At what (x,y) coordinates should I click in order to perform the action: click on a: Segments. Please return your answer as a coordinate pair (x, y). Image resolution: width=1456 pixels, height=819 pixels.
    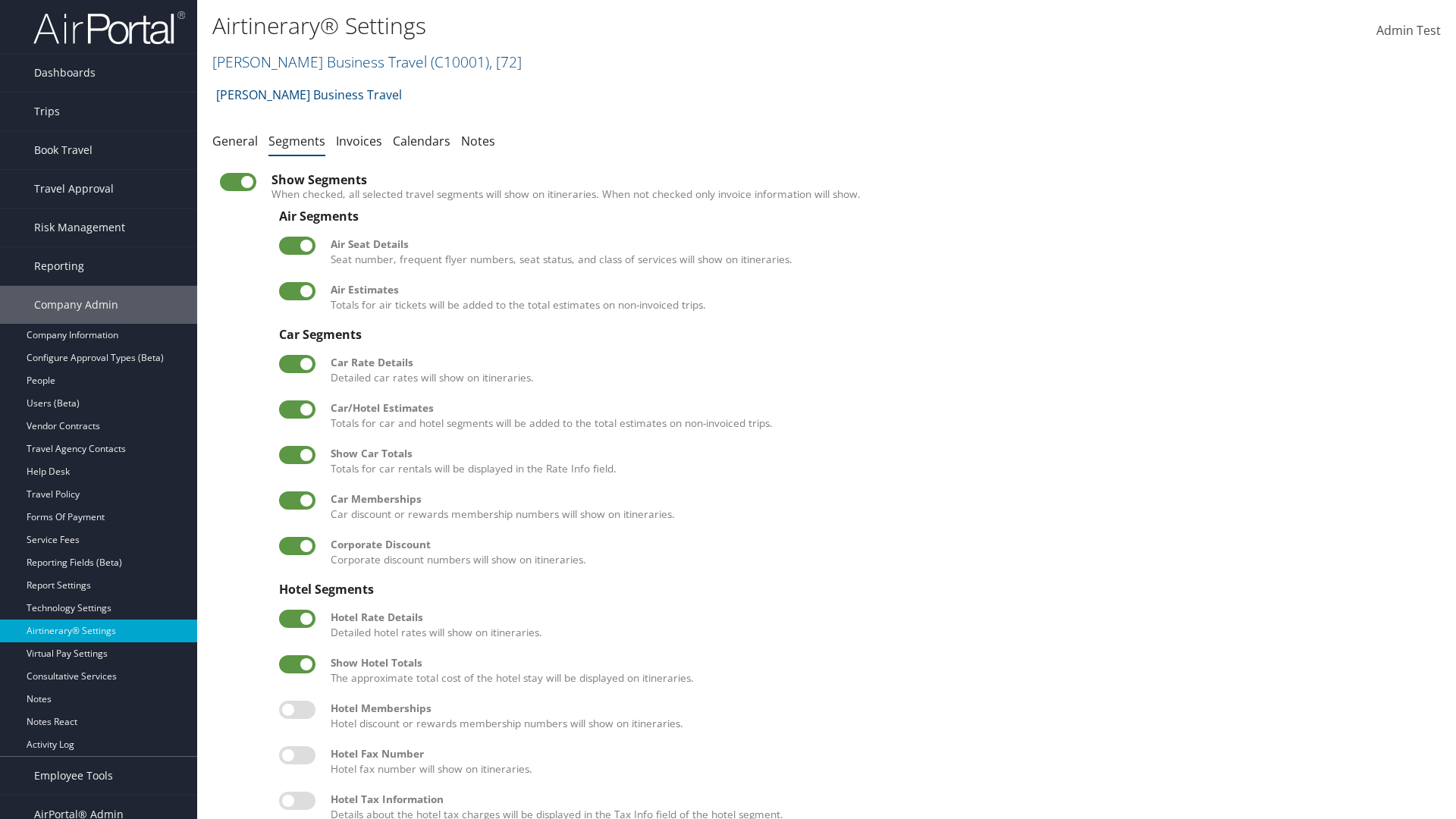
    Looking at the image, I should click on (296, 141).